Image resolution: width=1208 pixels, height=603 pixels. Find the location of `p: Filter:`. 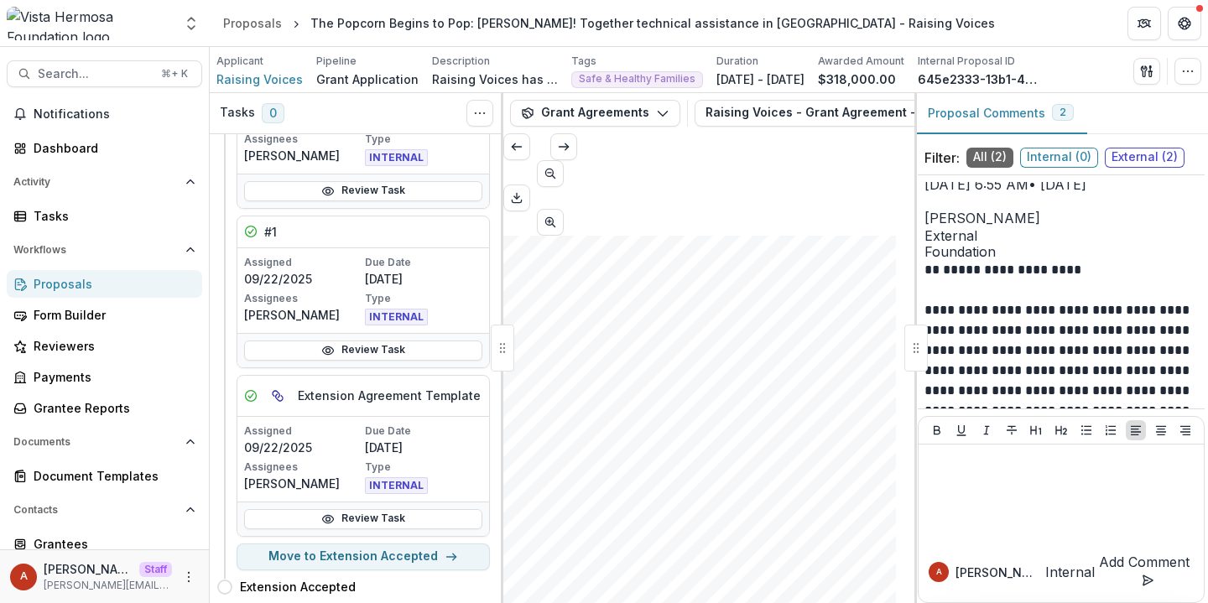

p: Filter: is located at coordinates (942, 158).